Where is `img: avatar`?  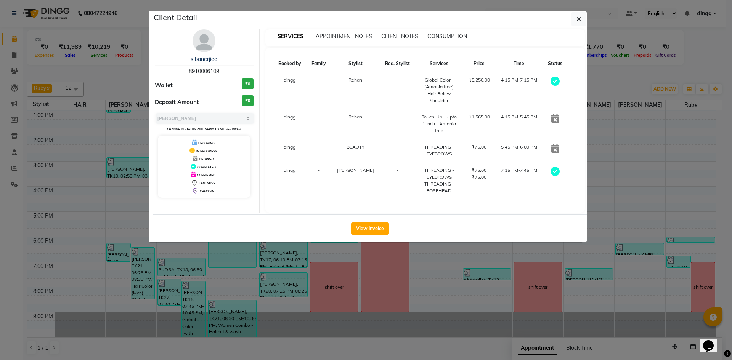 img: avatar is located at coordinates (204, 41).